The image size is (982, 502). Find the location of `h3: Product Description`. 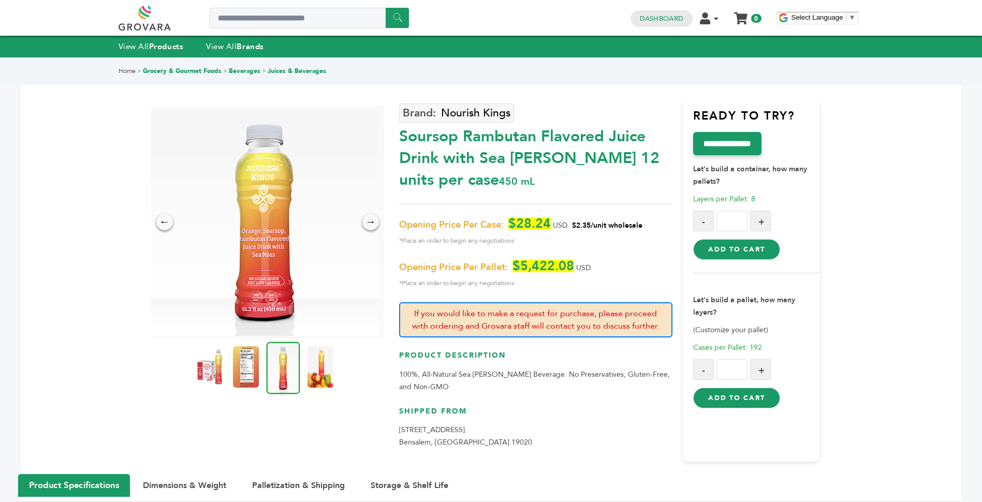

h3: Product Description is located at coordinates (536, 359).